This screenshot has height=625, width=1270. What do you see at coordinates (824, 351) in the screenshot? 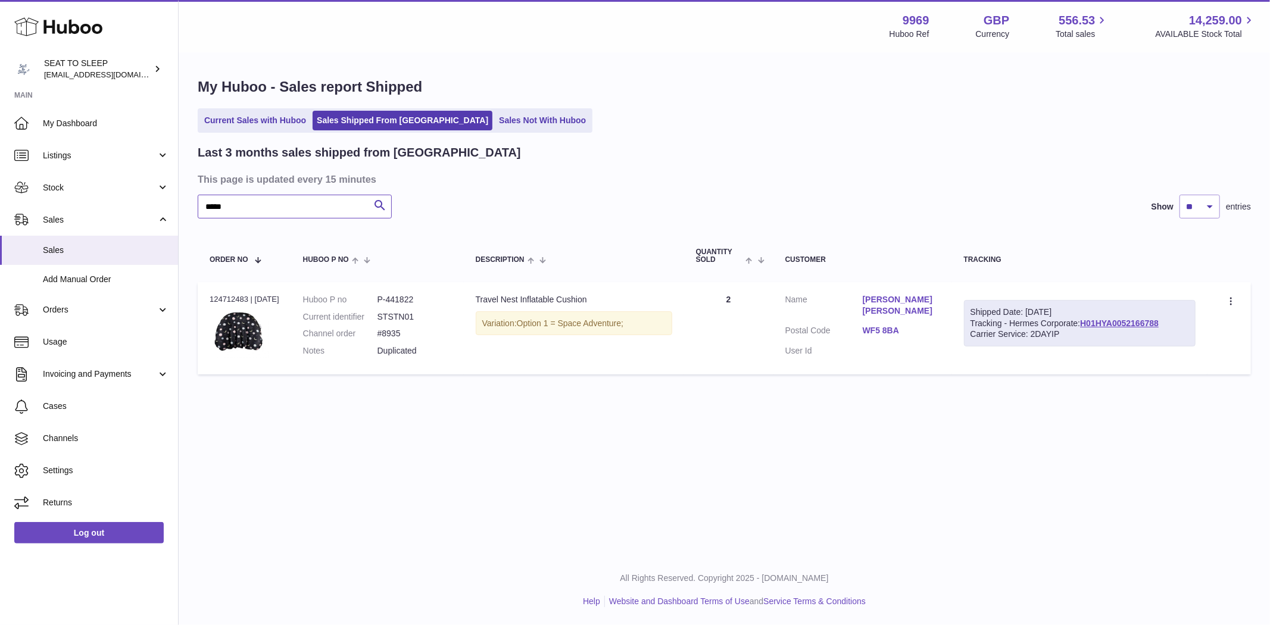
I see `dt: User Id` at bounding box center [824, 351].